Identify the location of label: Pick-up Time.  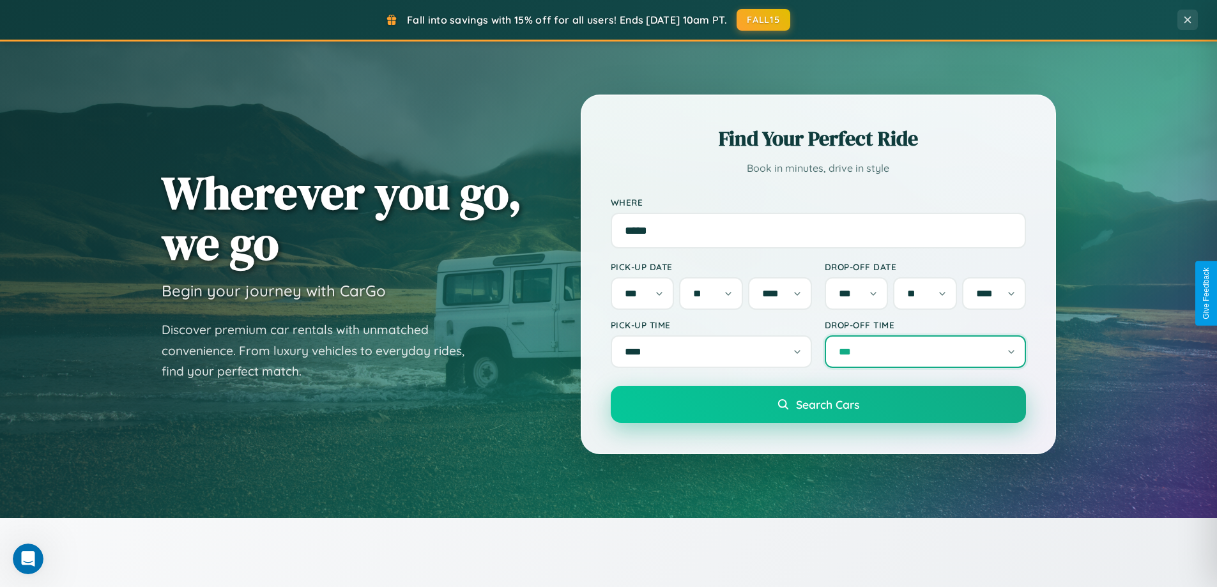
(711, 324).